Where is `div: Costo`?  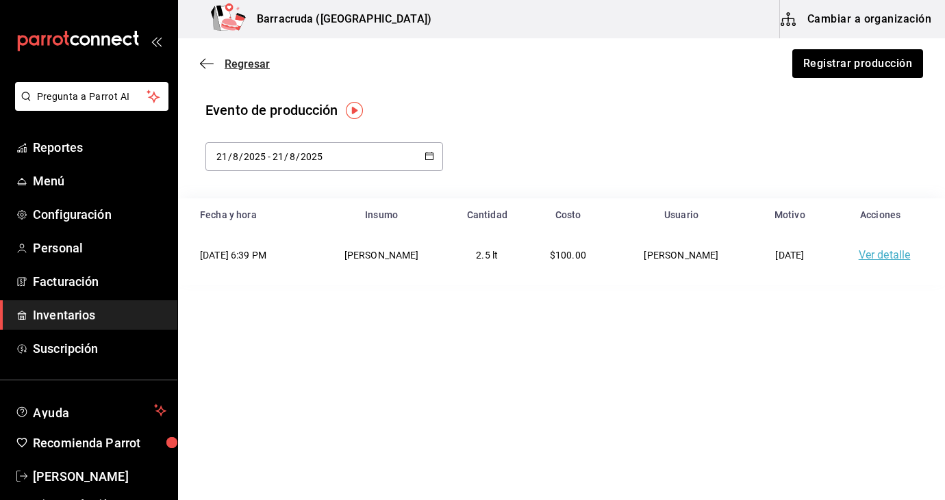
div: Costo is located at coordinates (568, 215).